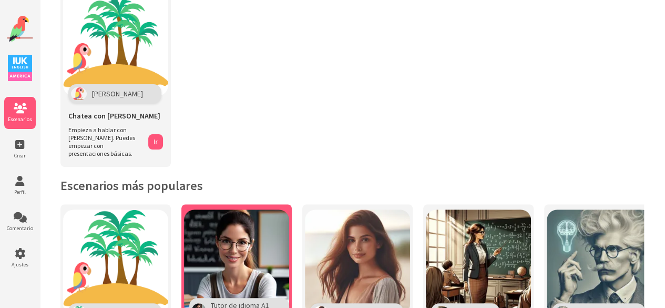  I want to click on img: Polly, so click(79, 94).